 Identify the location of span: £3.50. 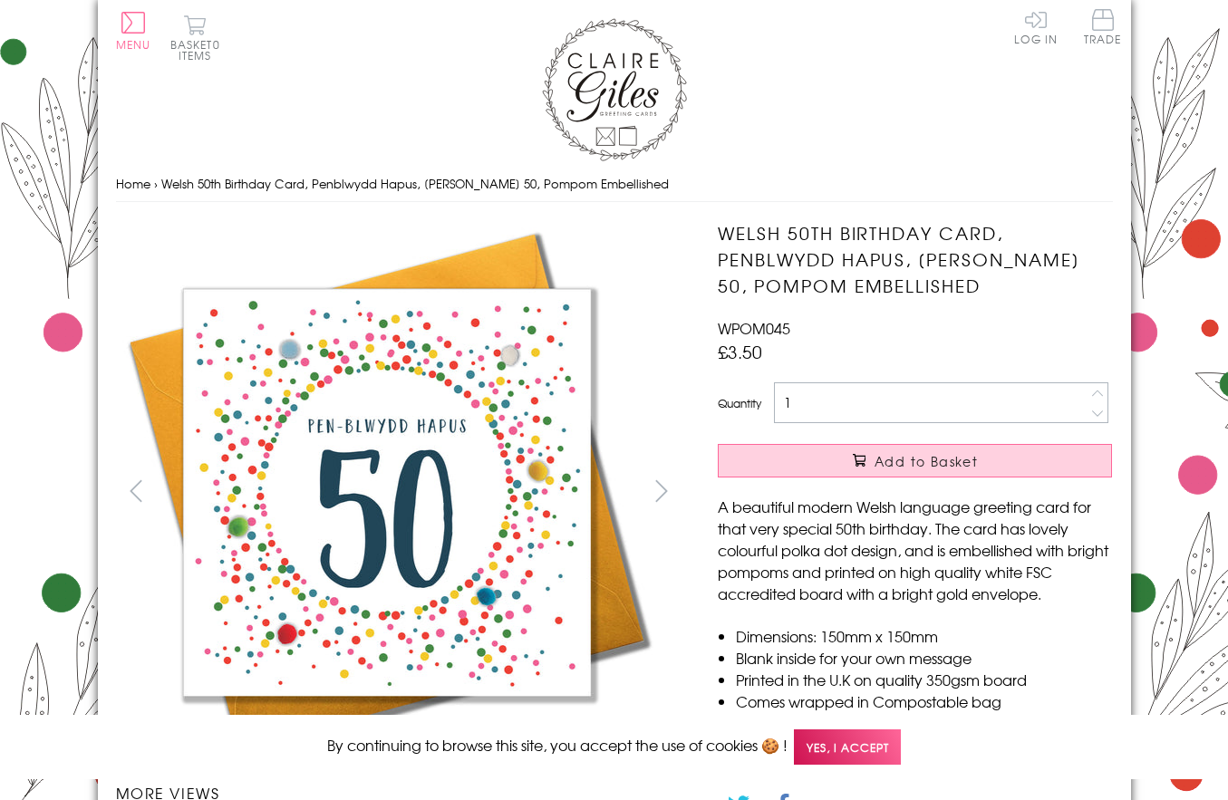
(740, 352).